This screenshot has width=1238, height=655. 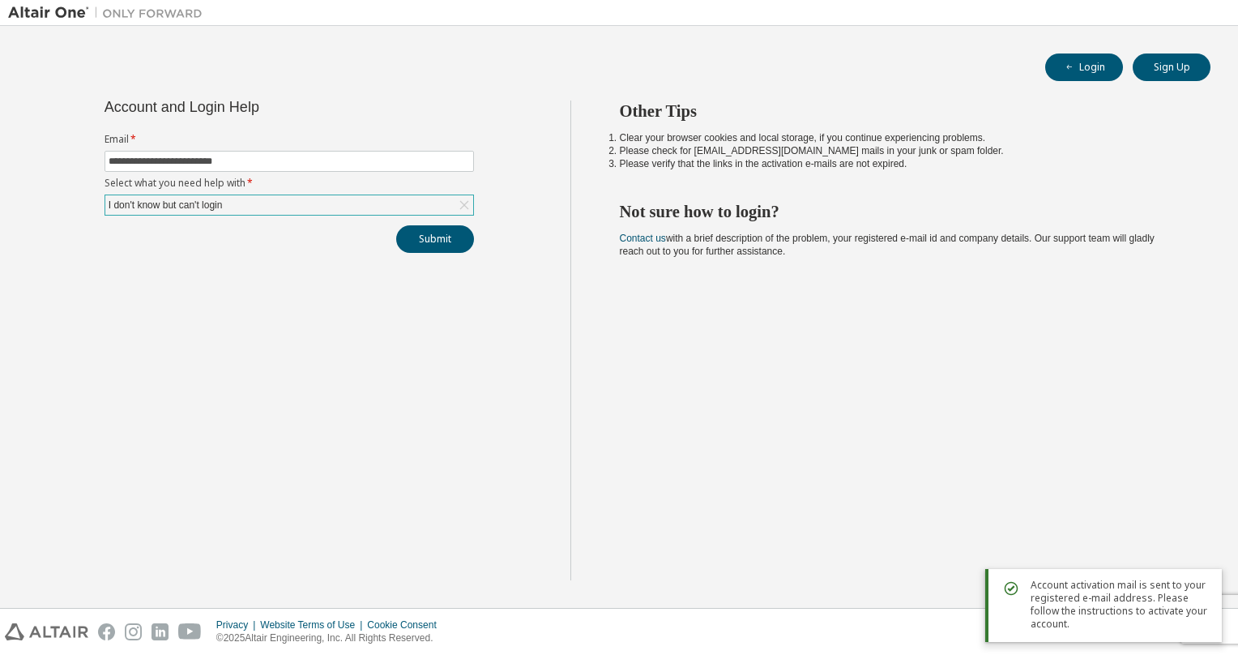 I want to click on span: Account activation mail is sent to your registered e-mail address. Please follow the instructions..., so click(x=1120, y=605).